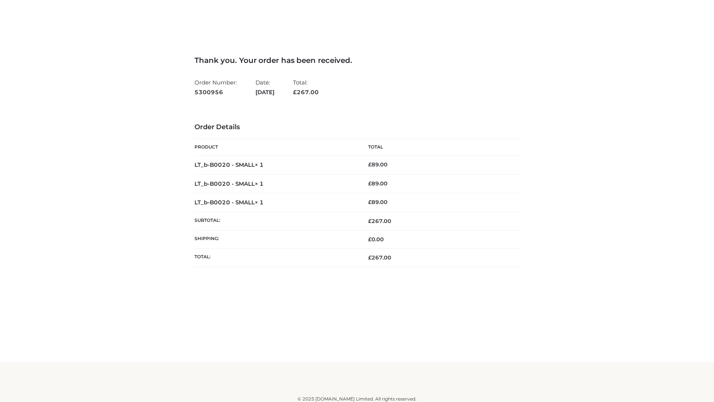  I want to click on li: Date:, so click(265, 87).